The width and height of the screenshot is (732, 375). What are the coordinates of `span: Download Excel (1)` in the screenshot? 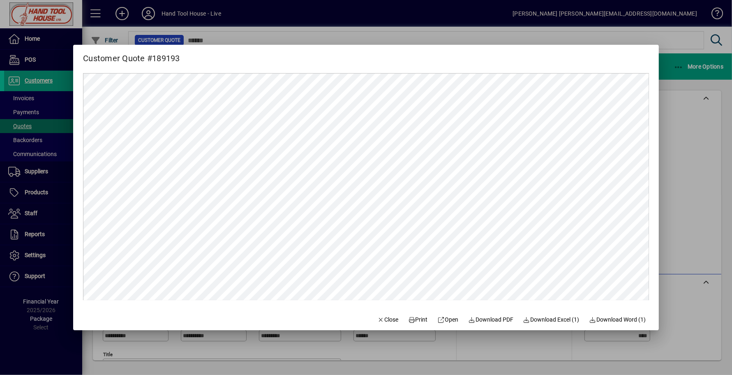 It's located at (551, 320).